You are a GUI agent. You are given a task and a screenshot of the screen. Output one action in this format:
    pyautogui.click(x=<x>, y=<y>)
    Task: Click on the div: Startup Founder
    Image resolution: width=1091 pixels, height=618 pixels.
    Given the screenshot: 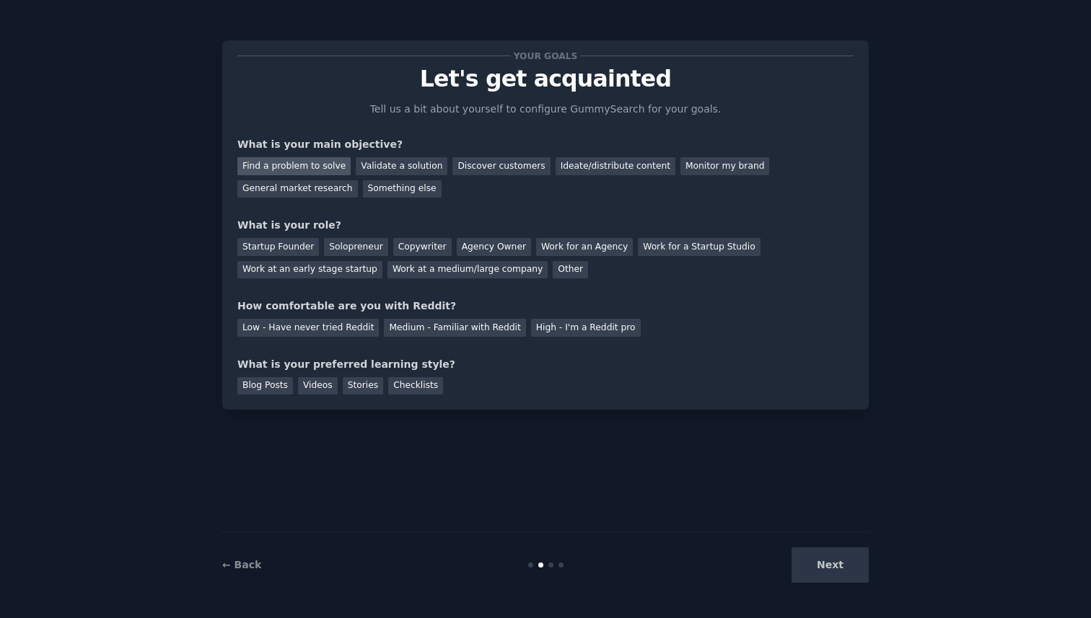 What is the action you would take?
    pyautogui.click(x=278, y=247)
    